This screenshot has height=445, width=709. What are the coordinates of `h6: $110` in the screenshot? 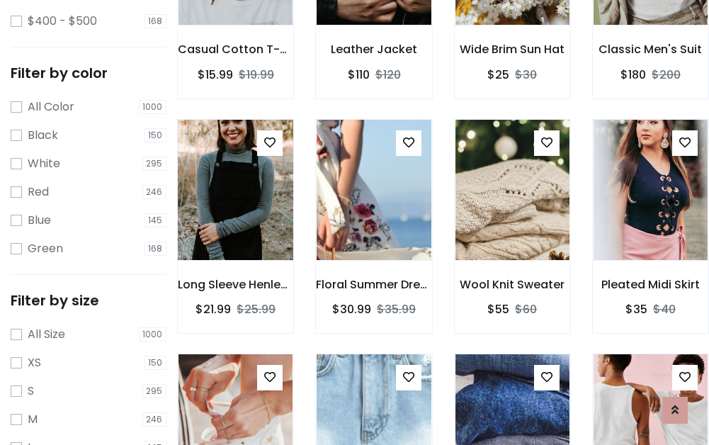 It's located at (358, 74).